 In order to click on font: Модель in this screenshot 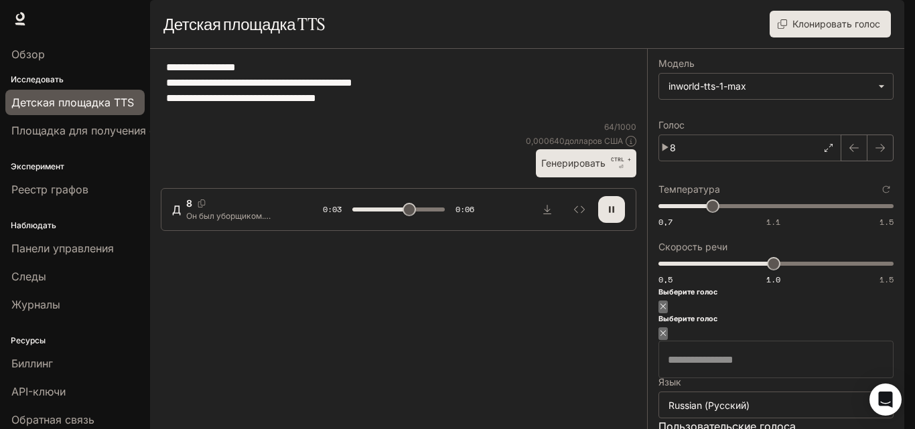, I will do `click(677, 63)`.